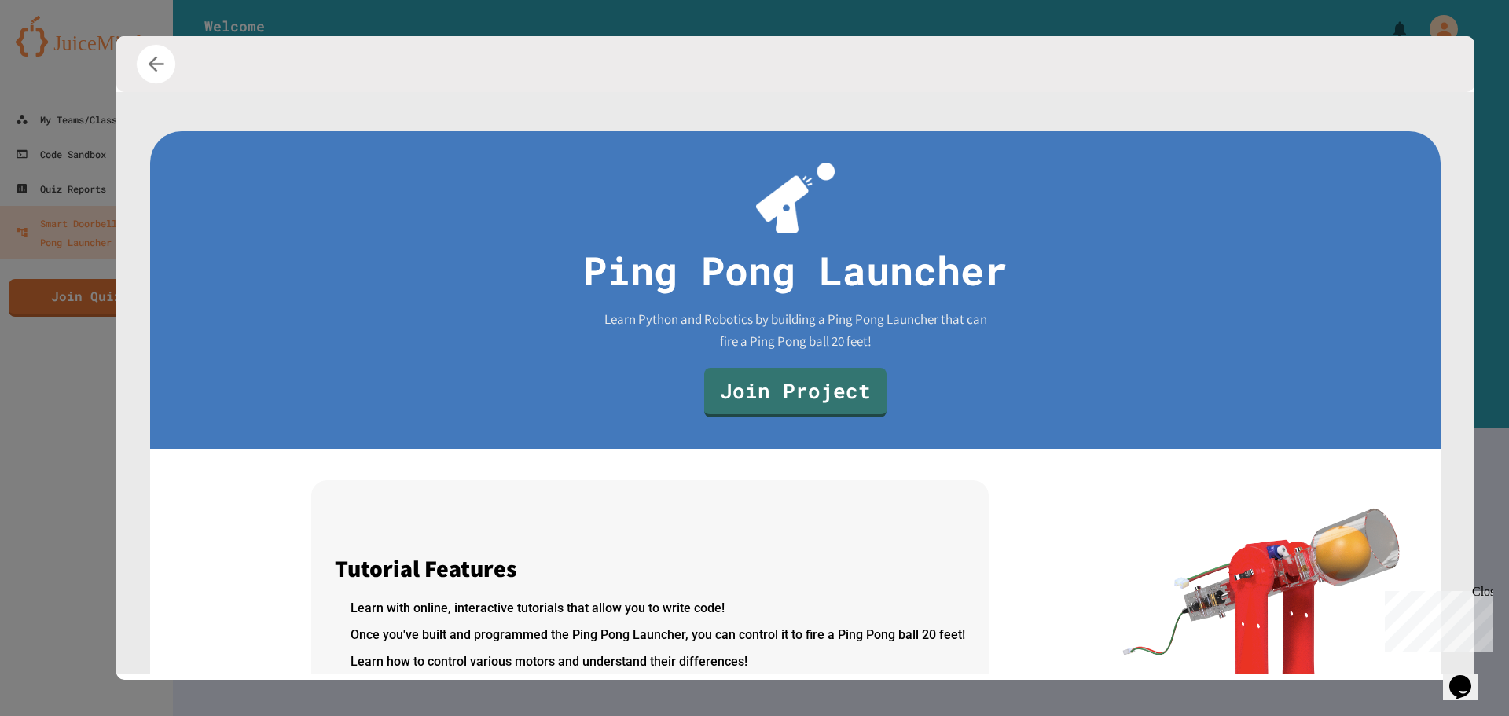 This screenshot has height=716, width=1509. Describe the element at coordinates (795, 392) in the screenshot. I see `a: Join Project` at that location.